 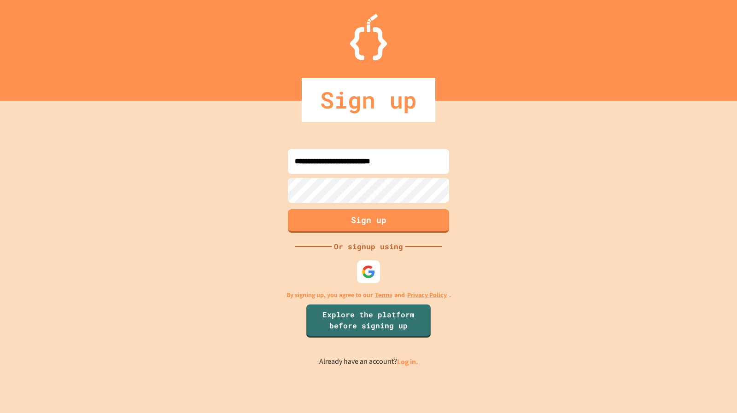 What do you see at coordinates (368, 295) in the screenshot?
I see `p: By signing up, you agree to our and .` at bounding box center [368, 295].